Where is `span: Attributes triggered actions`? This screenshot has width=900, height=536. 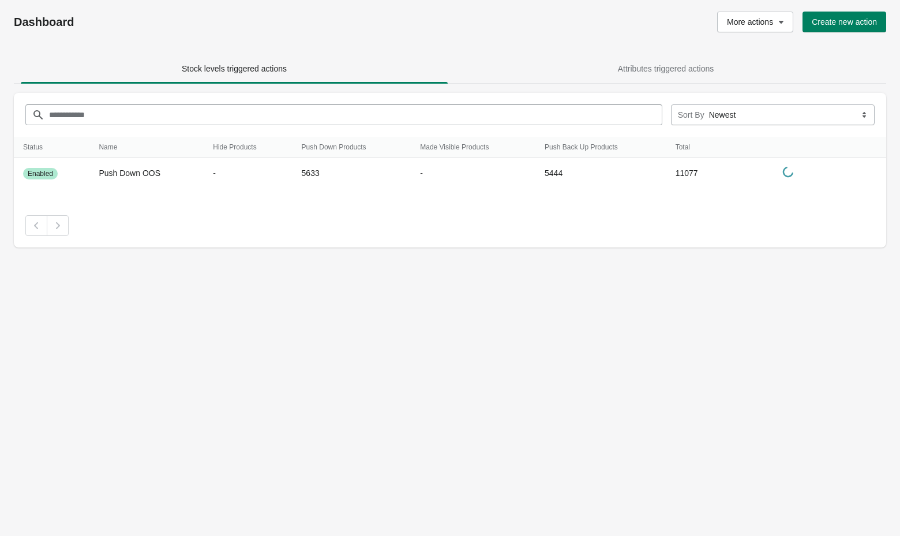
span: Attributes triggered actions is located at coordinates (666, 69).